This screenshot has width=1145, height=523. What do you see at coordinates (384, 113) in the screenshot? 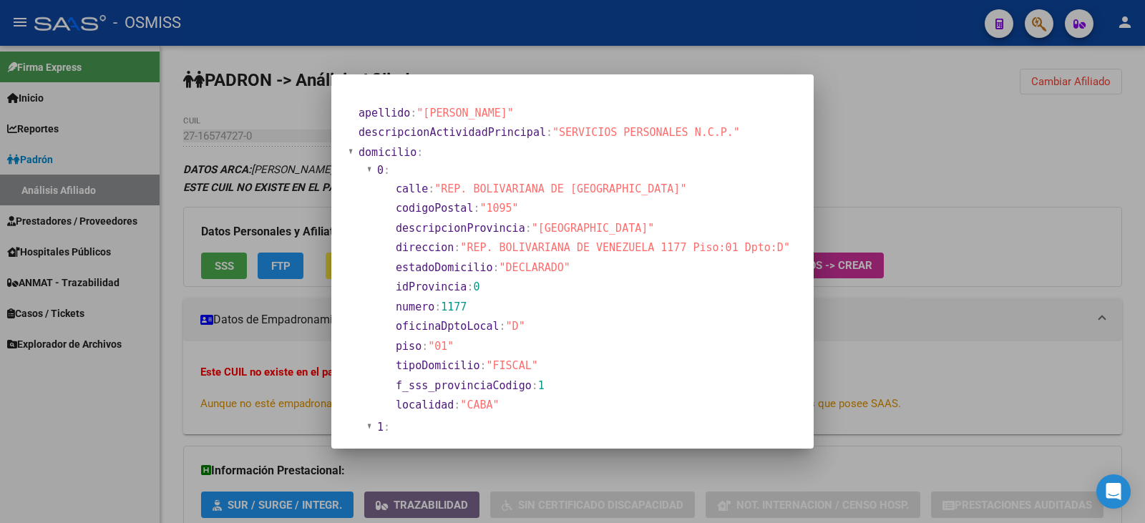
I see `span: apellido` at bounding box center [384, 113].